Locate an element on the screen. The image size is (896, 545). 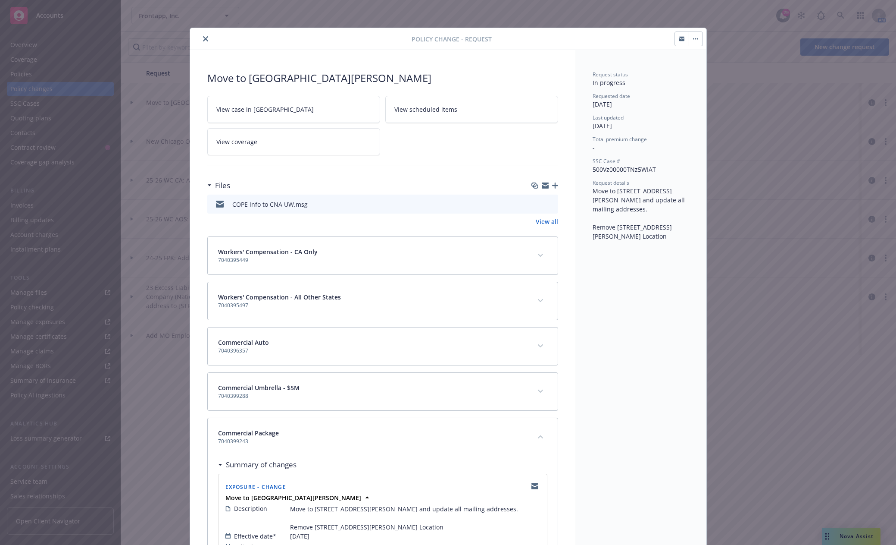
span: Request status is located at coordinates (611, 74).